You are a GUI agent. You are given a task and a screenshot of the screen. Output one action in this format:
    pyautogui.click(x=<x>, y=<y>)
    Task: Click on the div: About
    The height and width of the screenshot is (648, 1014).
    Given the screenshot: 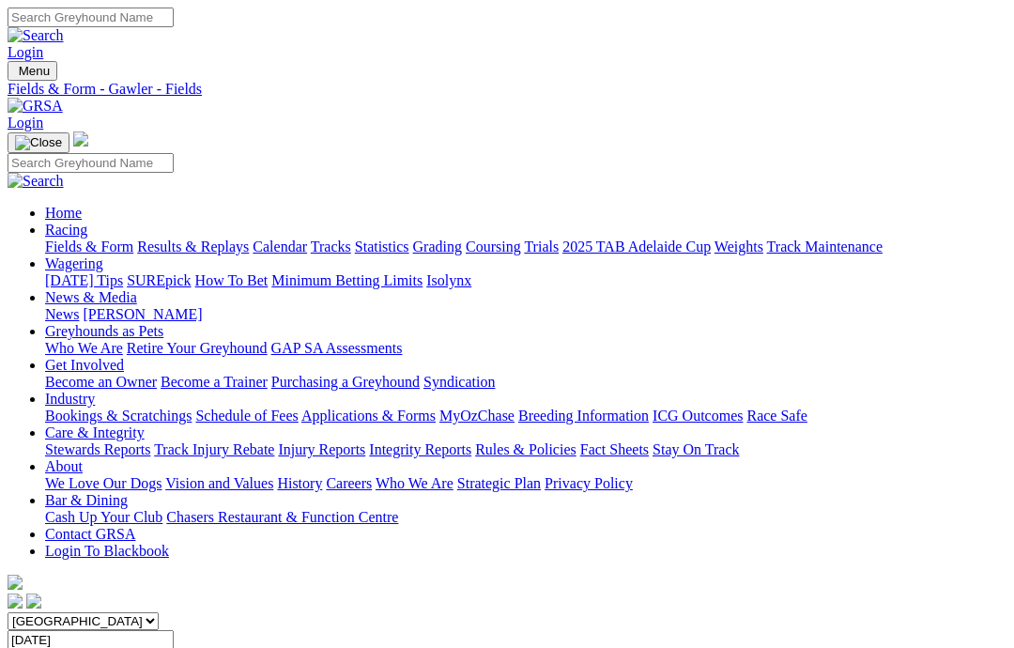 What is the action you would take?
    pyautogui.click(x=526, y=484)
    